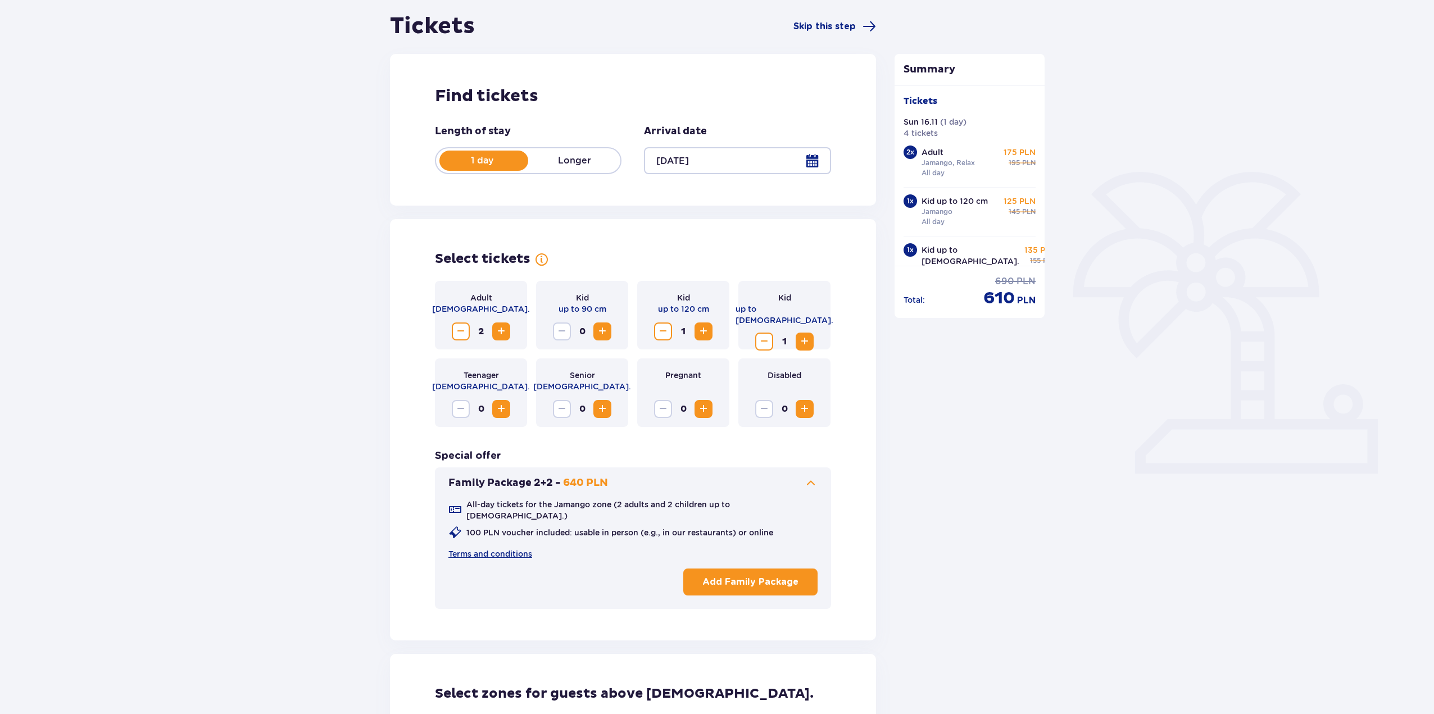  I want to click on p: Kid up to 120 cm, so click(955, 201).